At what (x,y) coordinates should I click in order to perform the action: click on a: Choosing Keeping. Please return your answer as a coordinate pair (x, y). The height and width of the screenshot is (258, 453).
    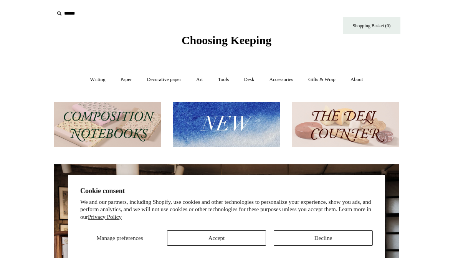
    Looking at the image, I should click on (226, 43).